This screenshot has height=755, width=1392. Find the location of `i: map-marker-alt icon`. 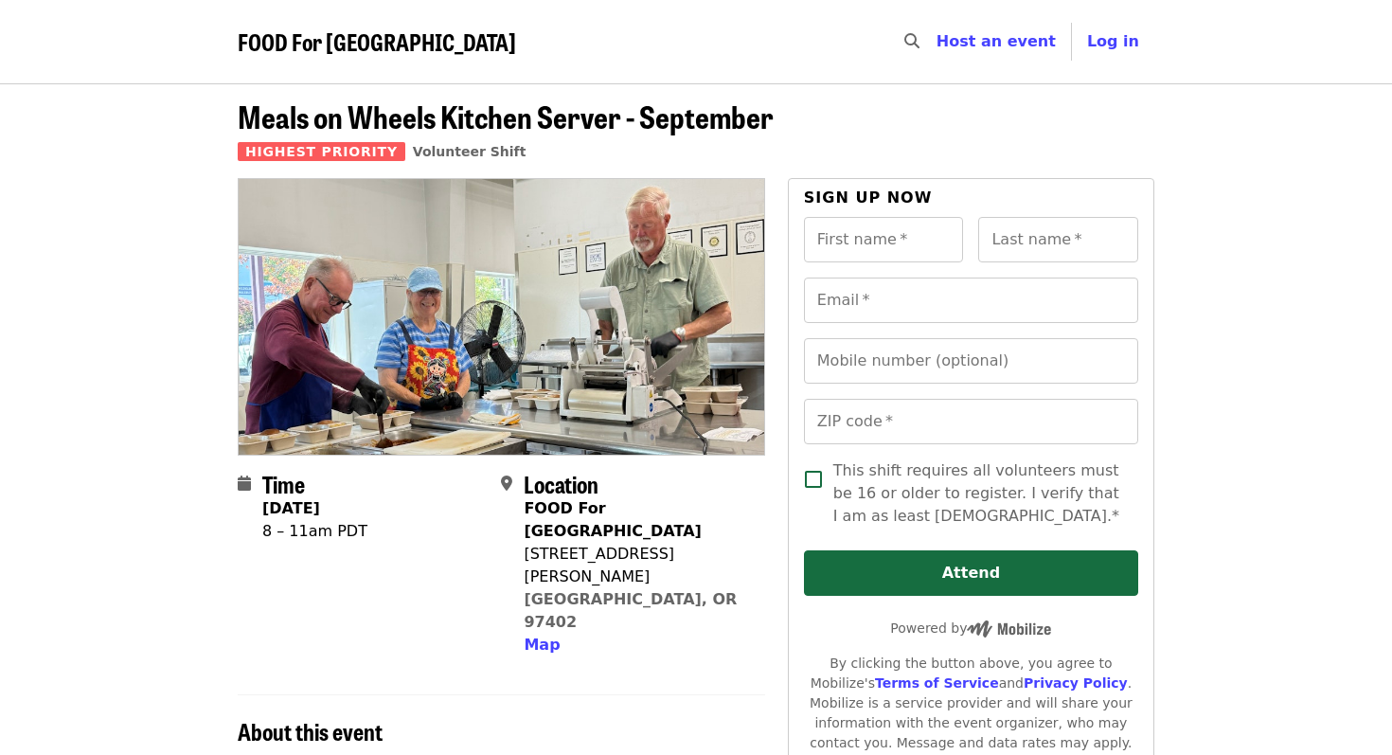

i: map-marker-alt icon is located at coordinates (507, 483).